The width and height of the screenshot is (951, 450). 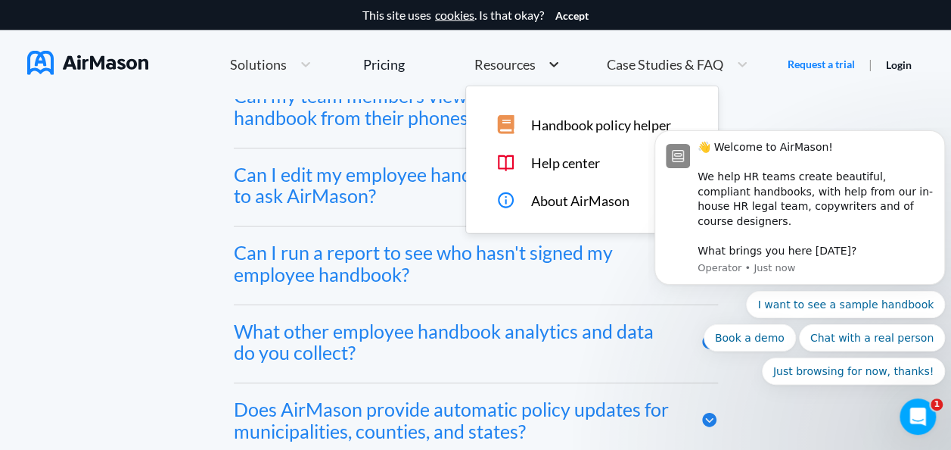 What do you see at coordinates (580, 201) in the screenshot?
I see `span: About AirMason` at bounding box center [580, 201].